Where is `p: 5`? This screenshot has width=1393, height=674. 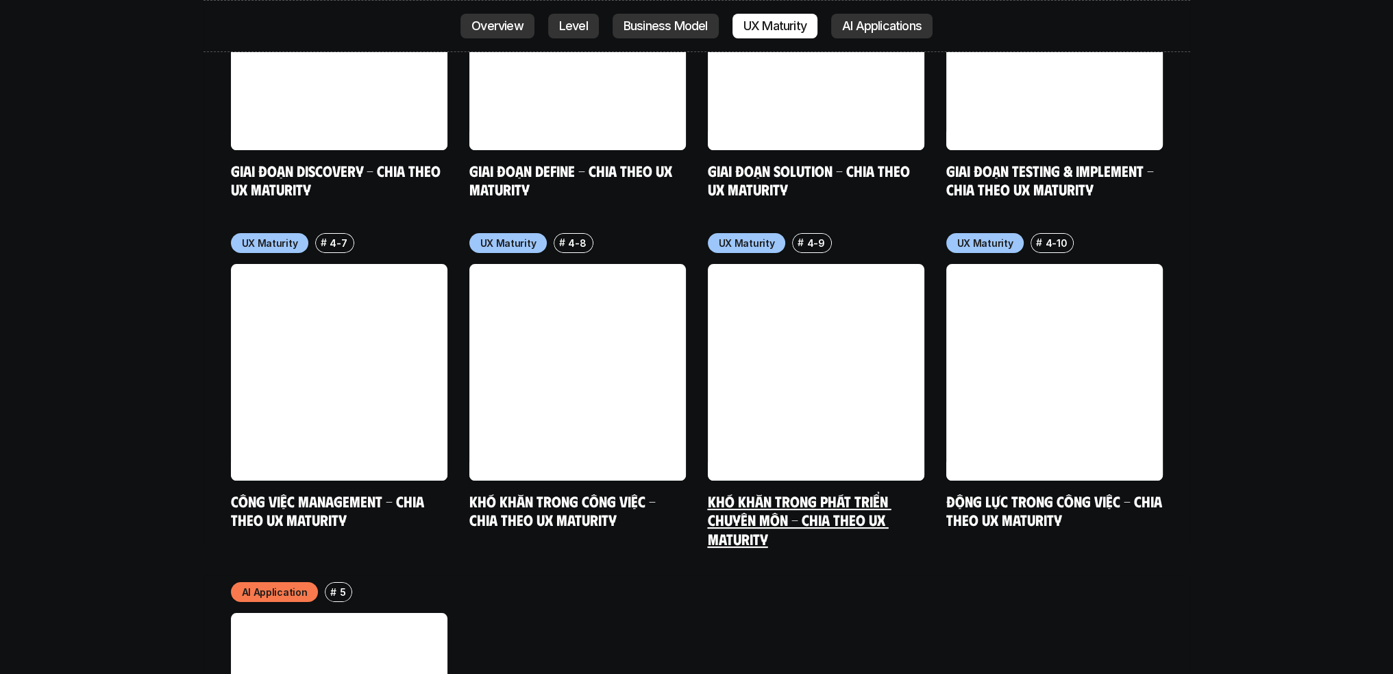
p: 5 is located at coordinates (343, 591).